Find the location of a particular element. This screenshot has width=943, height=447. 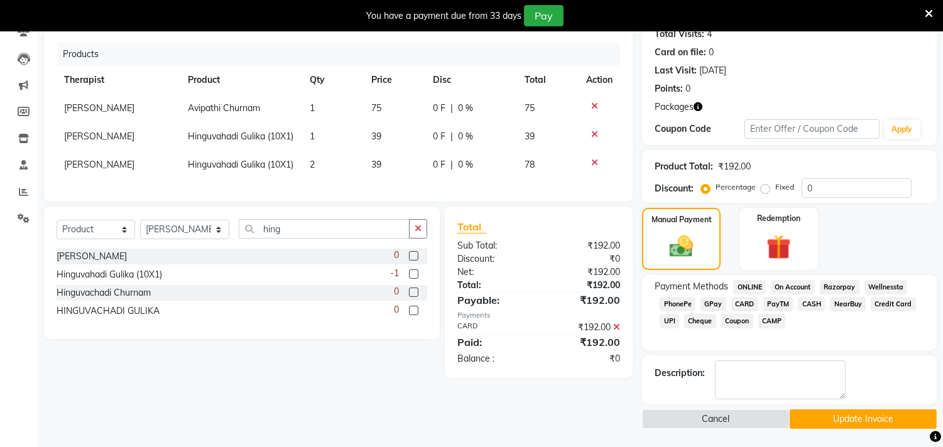

div: 4 is located at coordinates (709, 34).